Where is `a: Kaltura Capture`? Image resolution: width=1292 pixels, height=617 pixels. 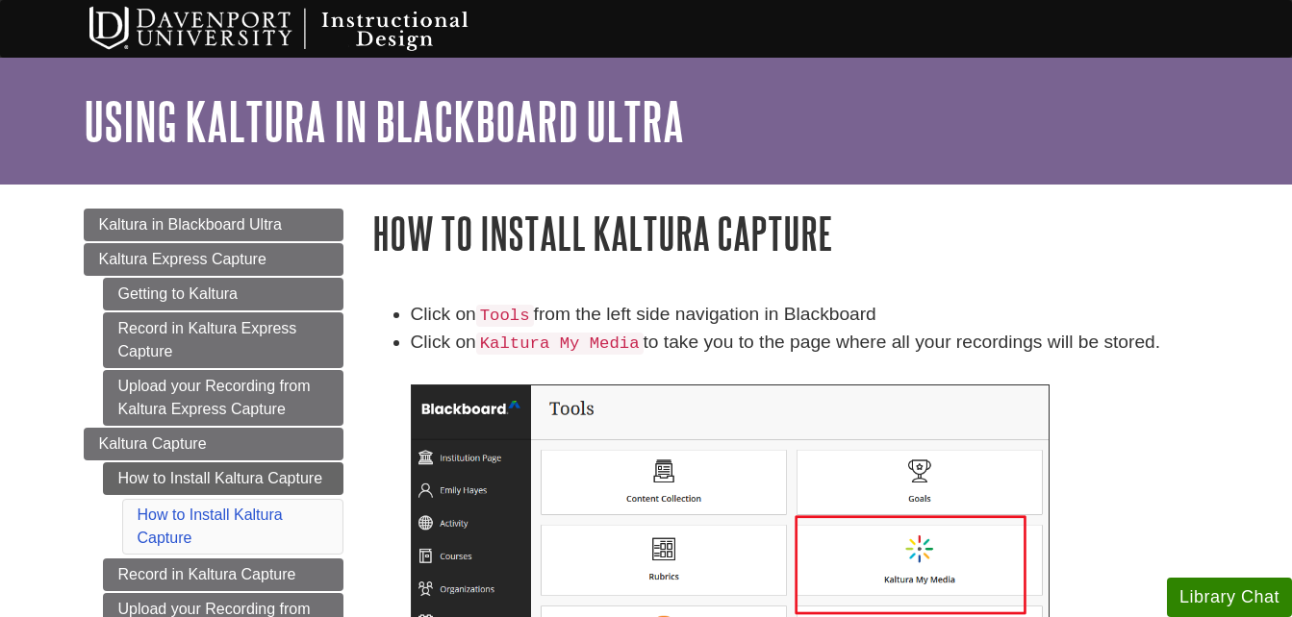
a: Kaltura Capture is located at coordinates (214, 444).